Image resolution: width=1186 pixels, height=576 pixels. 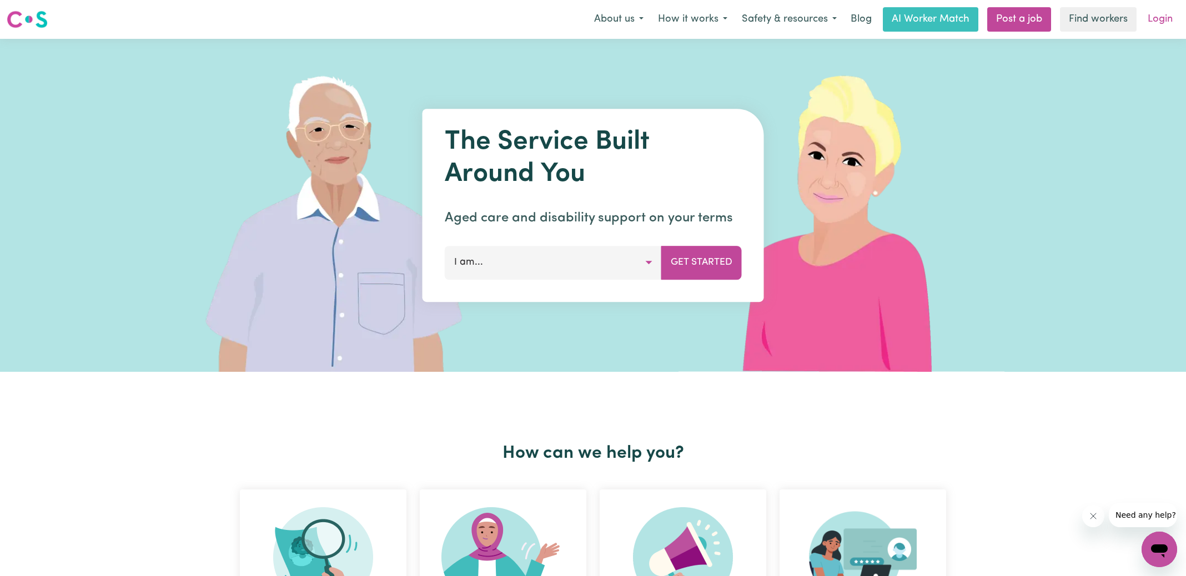 I want to click on h2: How can we help you?, so click(x=593, y=454).